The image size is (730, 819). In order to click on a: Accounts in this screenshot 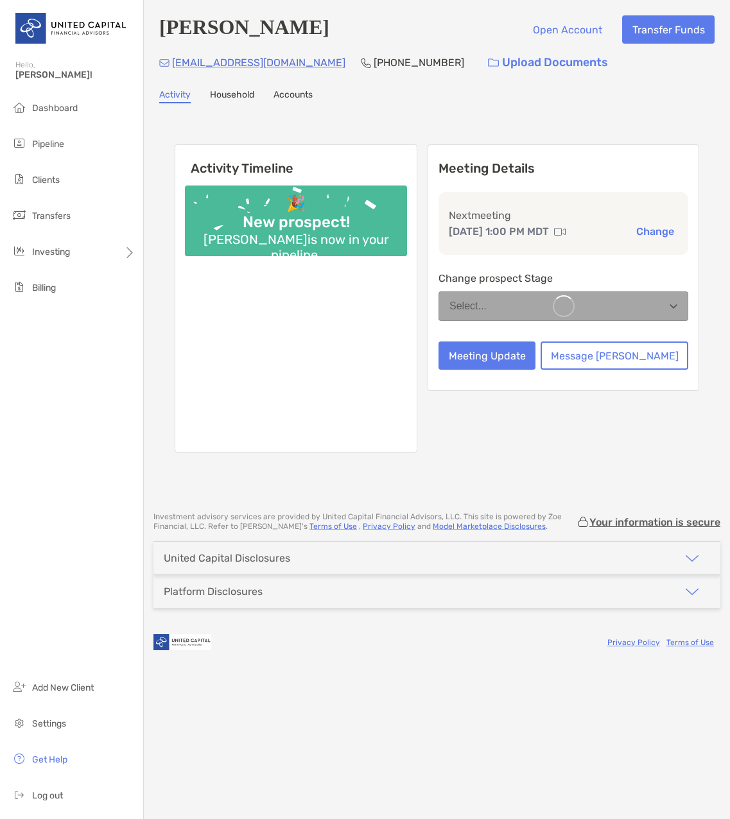, I will do `click(293, 96)`.